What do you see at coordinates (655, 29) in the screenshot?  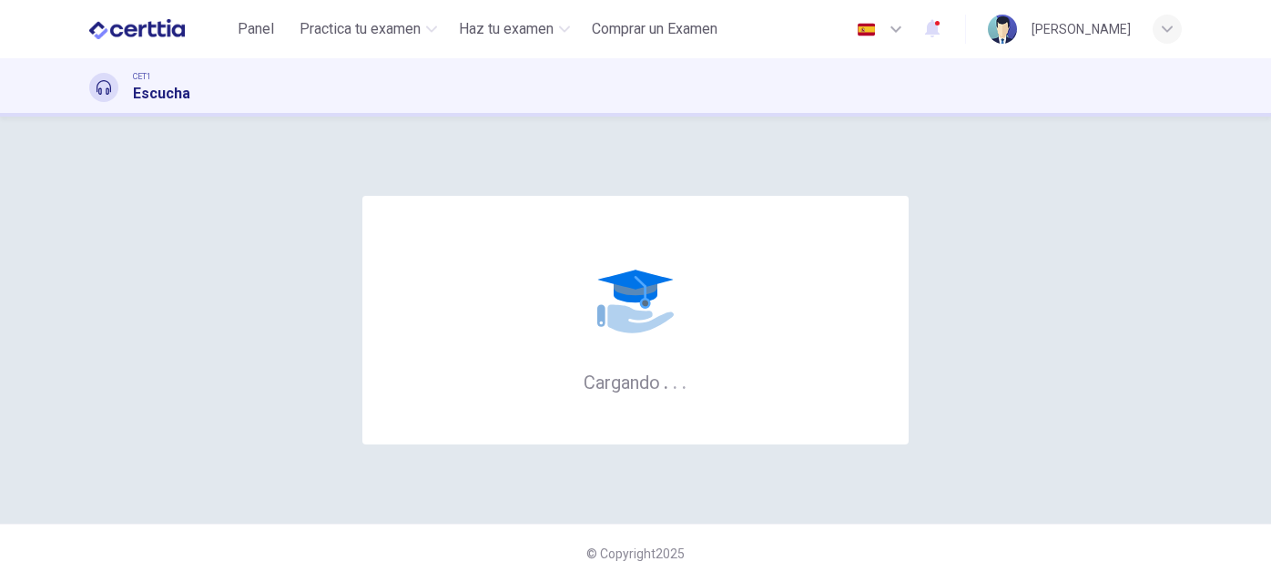 I see `button: Comprar un Examen` at bounding box center [655, 29].